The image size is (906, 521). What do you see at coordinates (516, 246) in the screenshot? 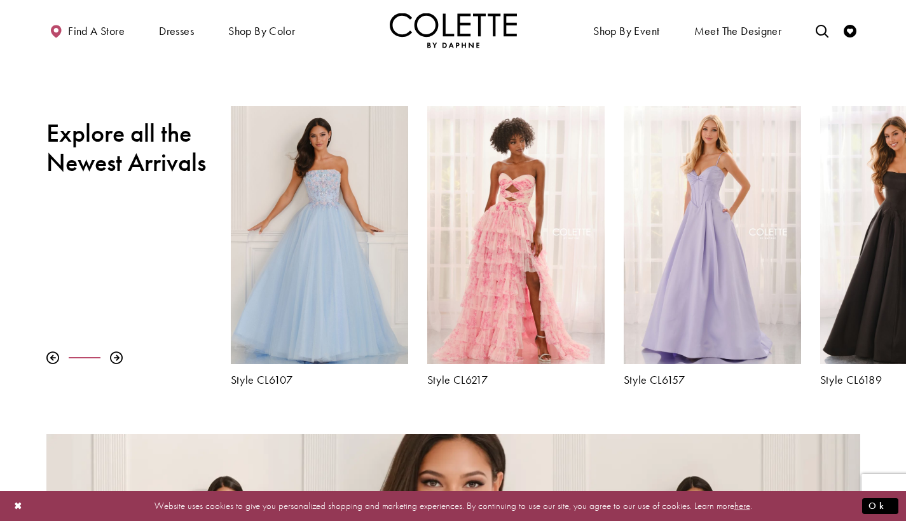
I see `div: Colette by Daphne Style No. CL6217` at bounding box center [516, 246].